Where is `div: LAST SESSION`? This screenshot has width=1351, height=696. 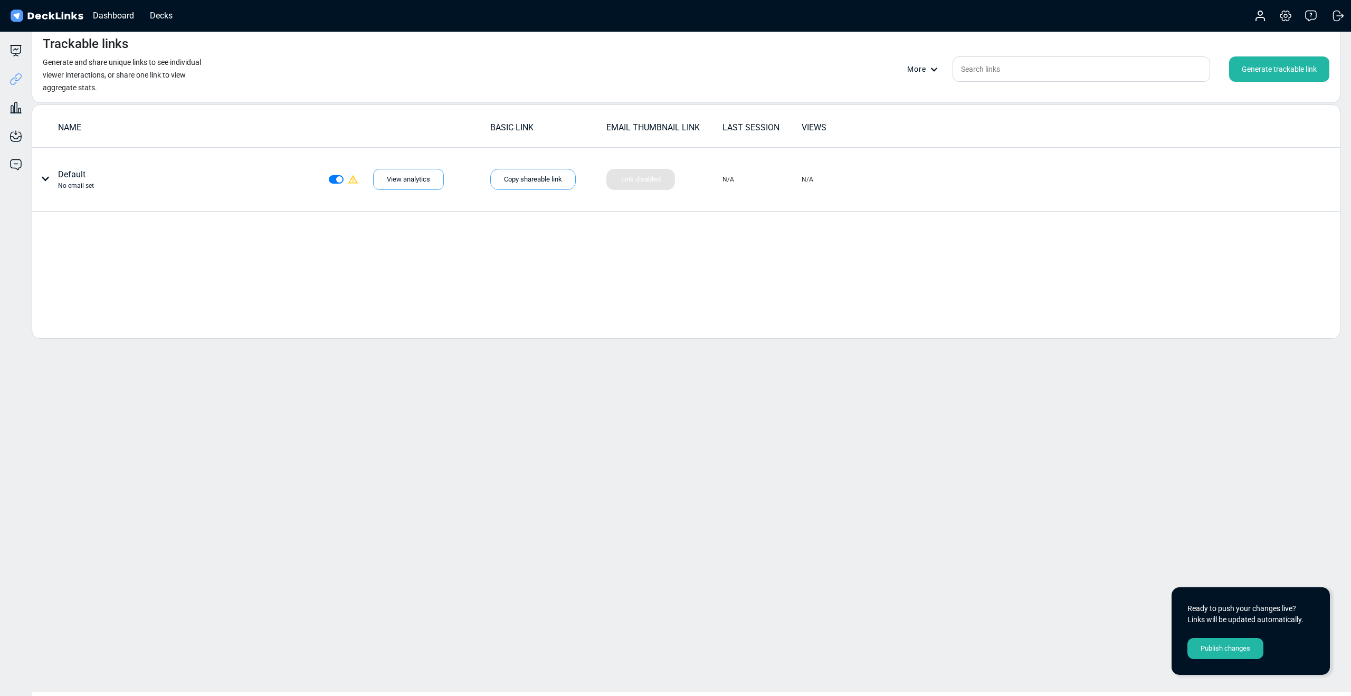
div: LAST SESSION is located at coordinates (762, 128).